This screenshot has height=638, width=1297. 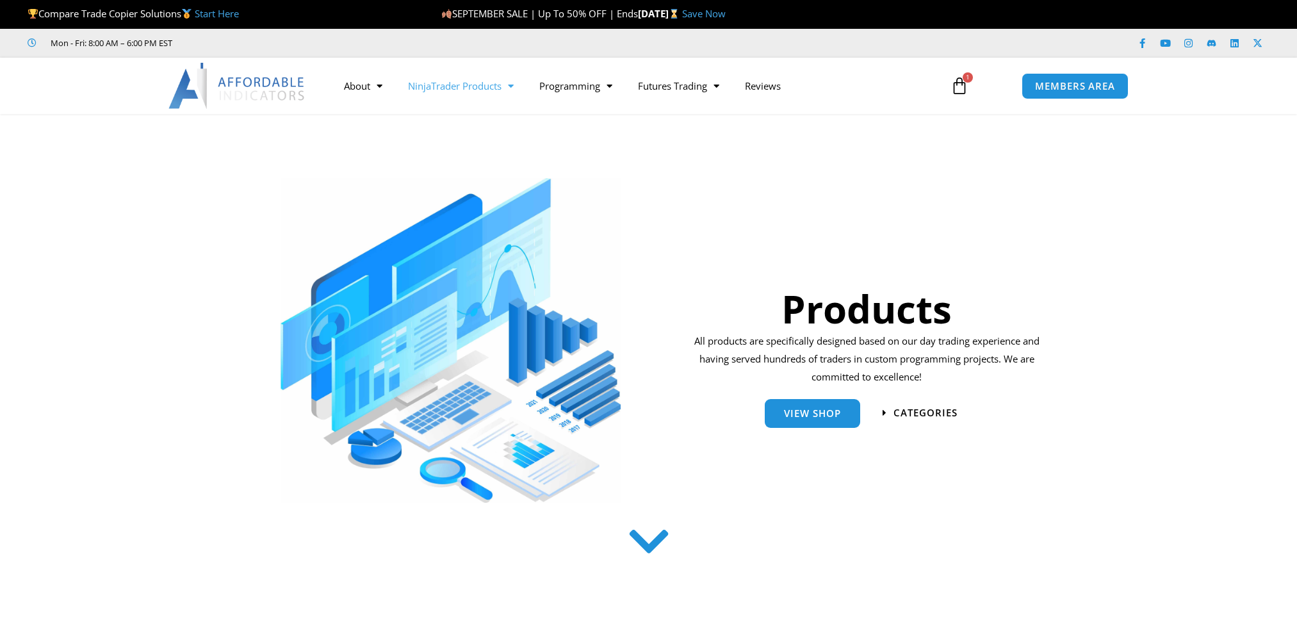 I want to click on a: About, so click(x=363, y=86).